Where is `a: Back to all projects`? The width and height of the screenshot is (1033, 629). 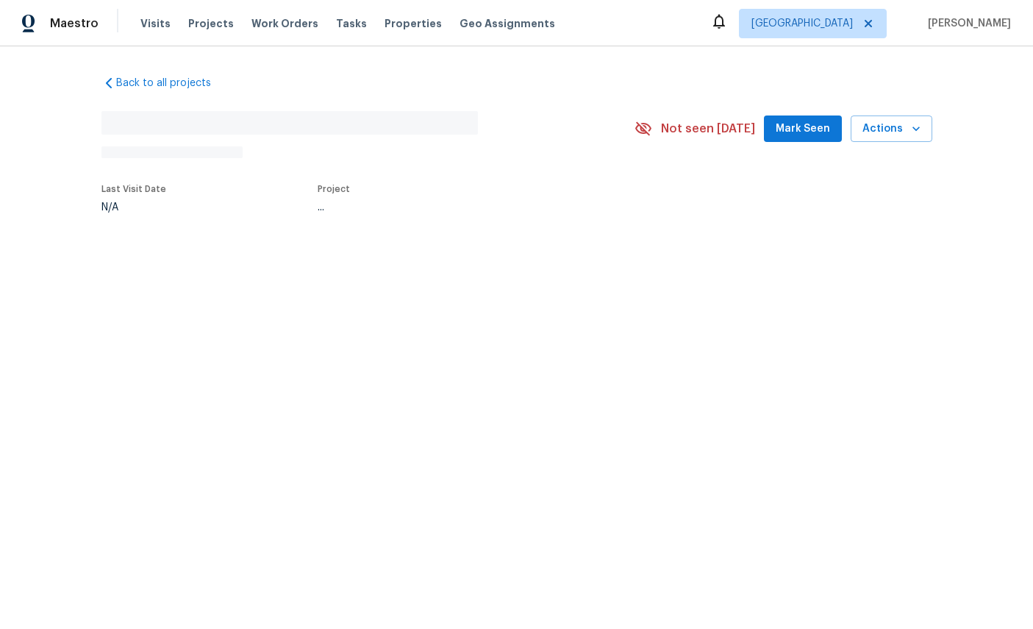
a: Back to all projects is located at coordinates (172, 83).